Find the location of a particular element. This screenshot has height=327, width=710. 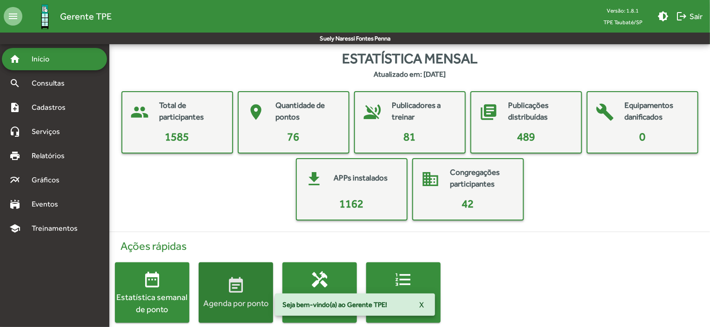

mat-icon: menu is located at coordinates (13, 16).